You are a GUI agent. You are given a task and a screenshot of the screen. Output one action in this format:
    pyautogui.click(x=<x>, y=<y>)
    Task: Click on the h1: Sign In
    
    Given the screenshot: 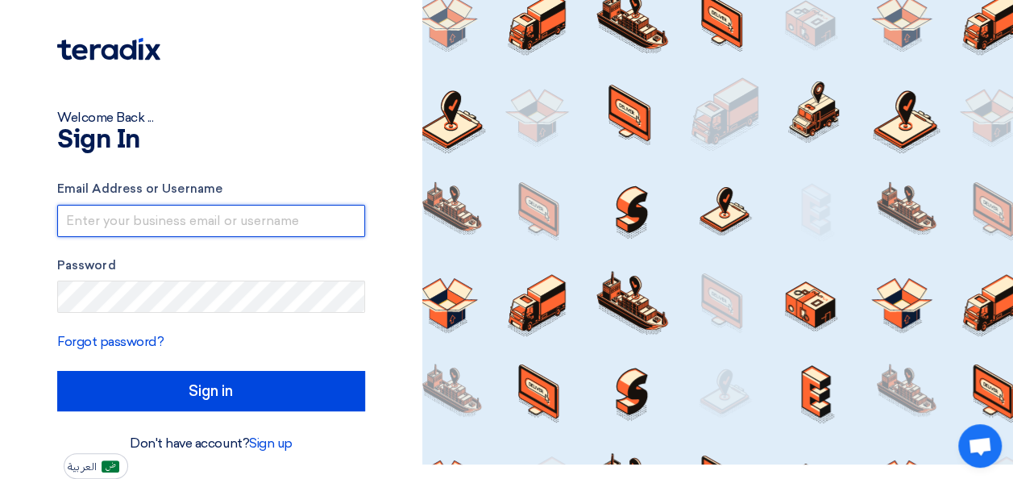 What is the action you would take?
    pyautogui.click(x=211, y=140)
    